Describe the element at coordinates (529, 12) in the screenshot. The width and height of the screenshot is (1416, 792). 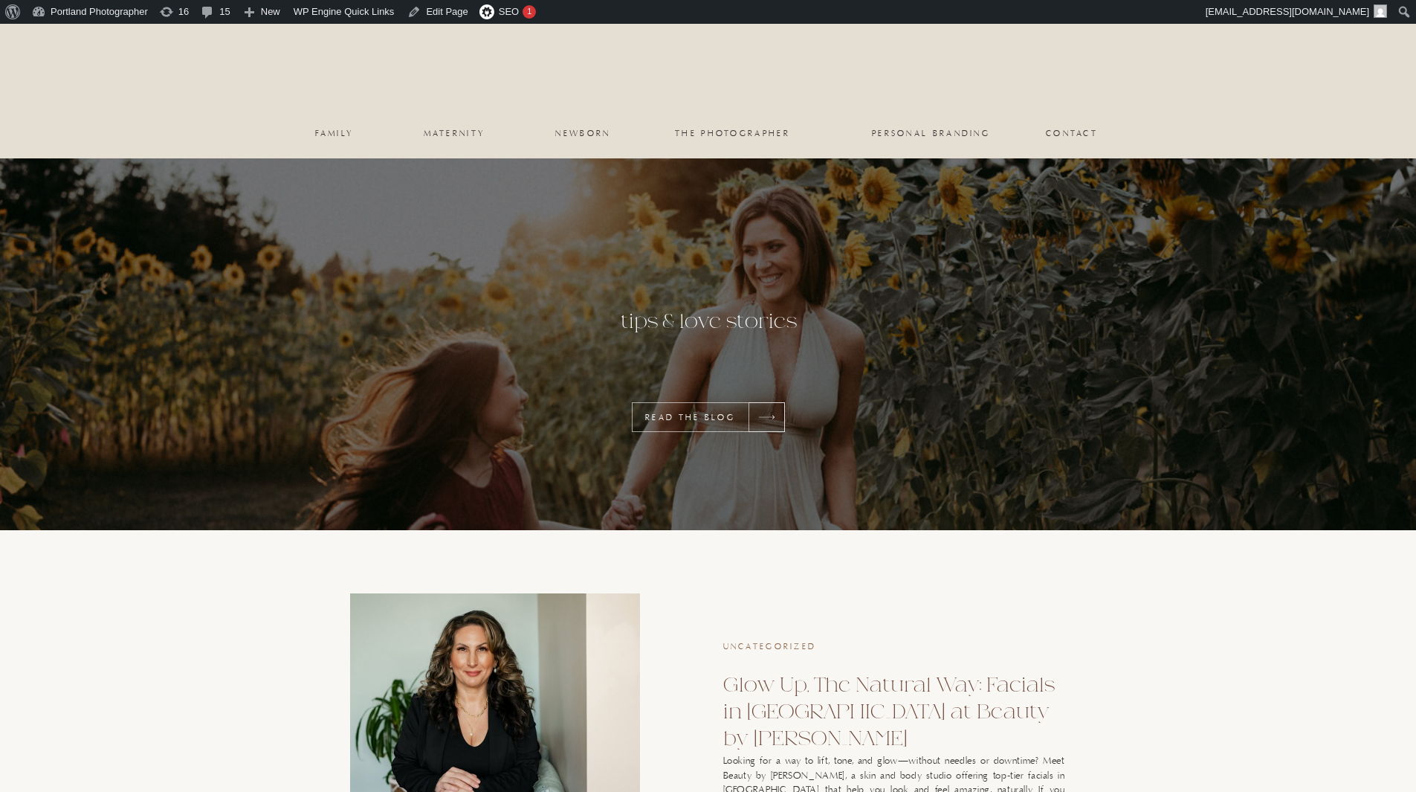
I see `div: 1` at that location.